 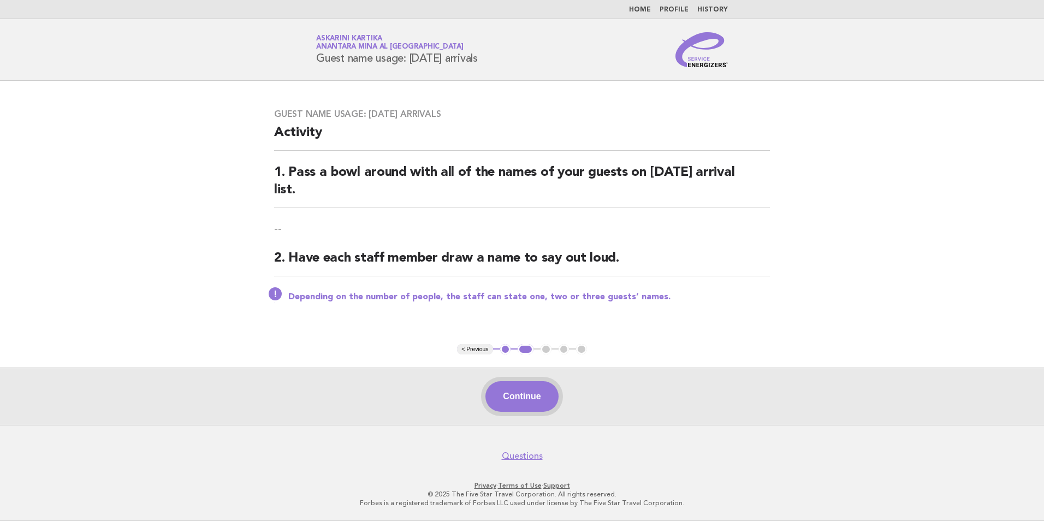 What do you see at coordinates (522, 503) in the screenshot?
I see `p: Forbes is a registered trademark of Forbes LLC used under license by The Five Star Travel Corpora...` at bounding box center [522, 503].